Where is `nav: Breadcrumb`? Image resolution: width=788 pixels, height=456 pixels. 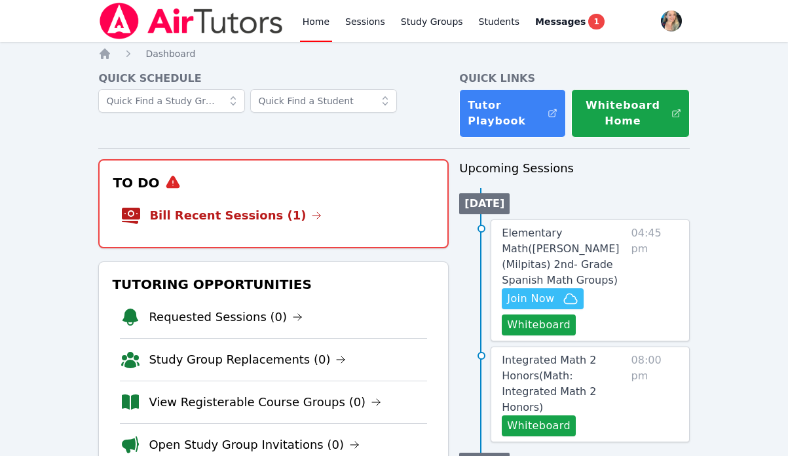 nav: Breadcrumb is located at coordinates (394, 54).